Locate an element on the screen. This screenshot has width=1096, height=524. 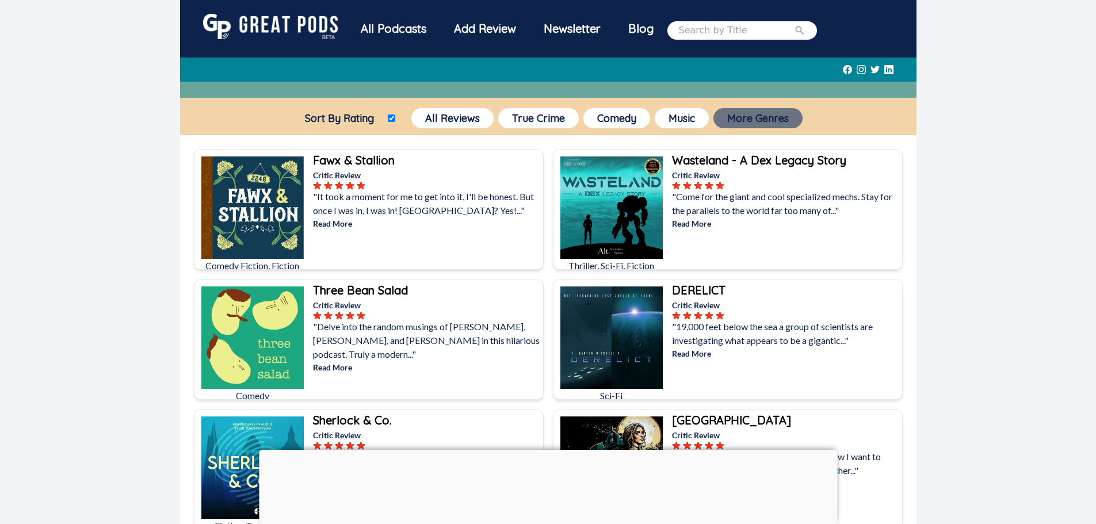
div: Add Review is located at coordinates (485, 29).